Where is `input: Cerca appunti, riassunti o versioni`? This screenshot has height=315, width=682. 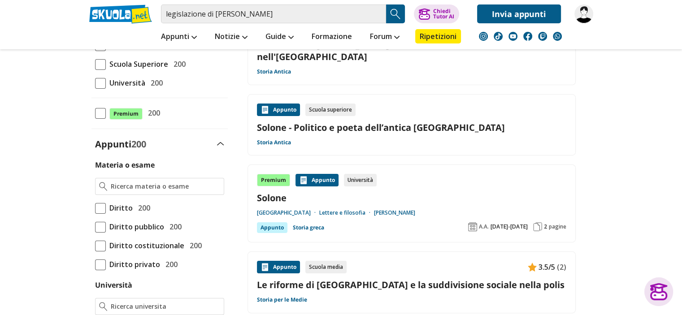 input: Cerca appunti, riassunti o versioni is located at coordinates (274, 14).